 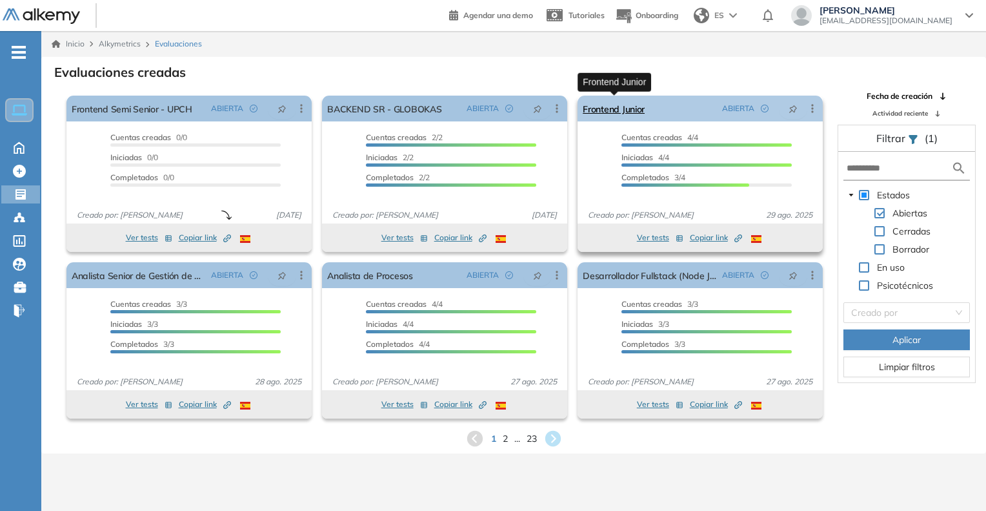 What do you see at coordinates (907, 367) in the screenshot?
I see `span: Limpiar filtros` at bounding box center [907, 367].